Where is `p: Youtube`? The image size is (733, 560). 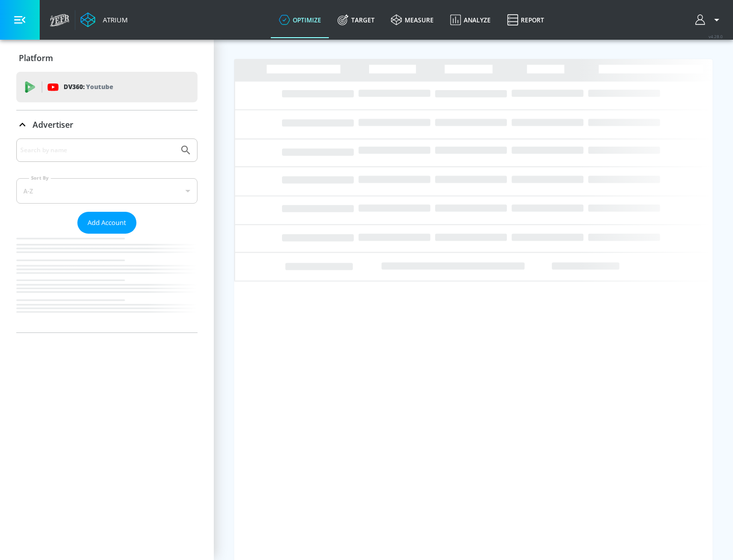
p: Youtube is located at coordinates (99, 87).